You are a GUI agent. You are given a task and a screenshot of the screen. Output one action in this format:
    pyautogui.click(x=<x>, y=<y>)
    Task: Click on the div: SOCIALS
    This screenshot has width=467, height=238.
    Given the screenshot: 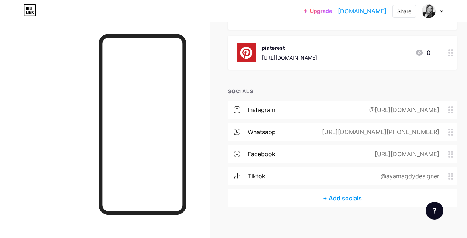 What is the action you would take?
    pyautogui.click(x=342, y=91)
    